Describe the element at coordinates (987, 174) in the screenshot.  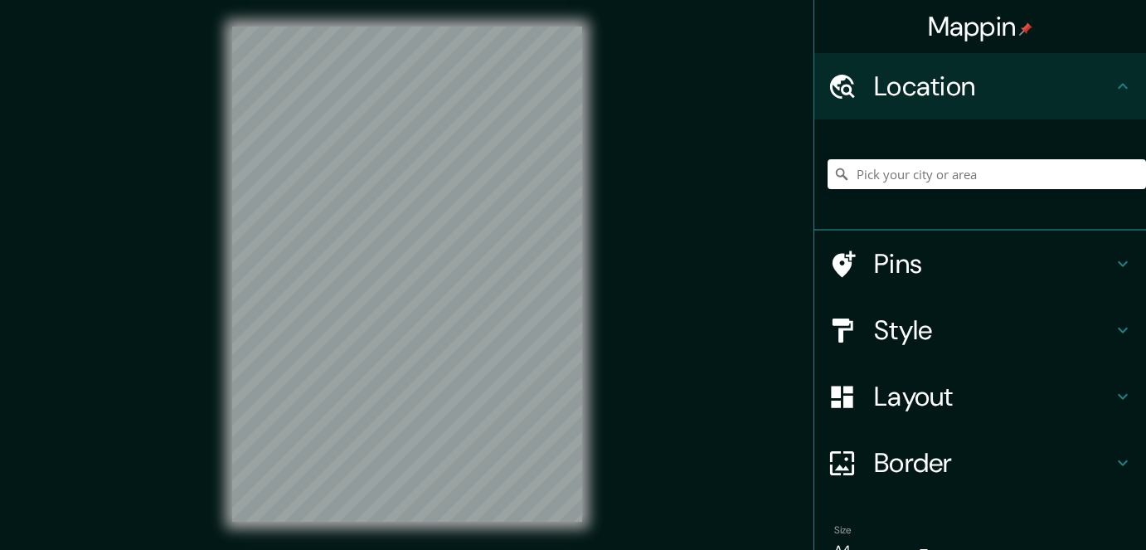
I see `input: Pick your city or area` at that location.